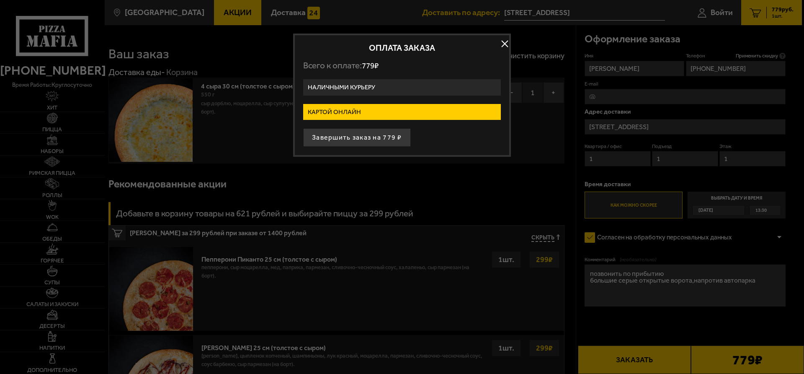  What do you see at coordinates (402, 65) in the screenshot?
I see `p: Всего к оплате:` at bounding box center [402, 65].